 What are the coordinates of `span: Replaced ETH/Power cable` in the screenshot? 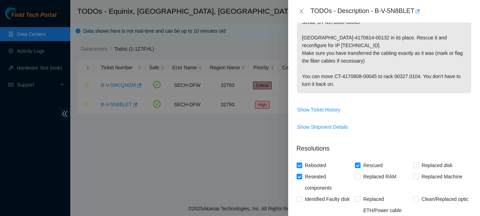 It's located at (387, 205).